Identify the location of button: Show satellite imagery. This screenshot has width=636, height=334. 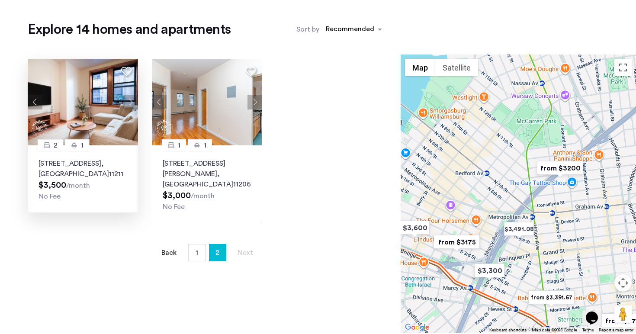
(456, 67).